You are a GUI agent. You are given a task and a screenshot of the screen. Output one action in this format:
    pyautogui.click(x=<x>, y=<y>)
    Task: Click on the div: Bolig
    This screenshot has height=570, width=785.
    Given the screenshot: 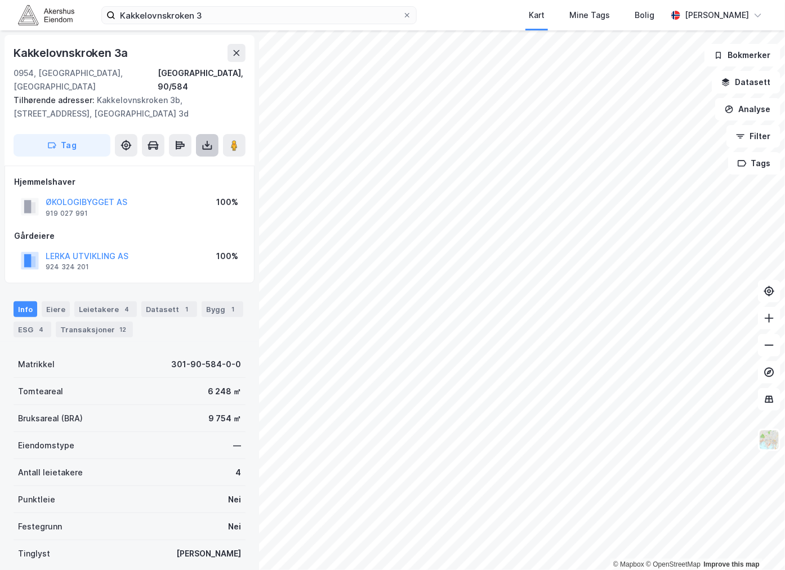 What is the action you would take?
    pyautogui.click(x=644, y=15)
    